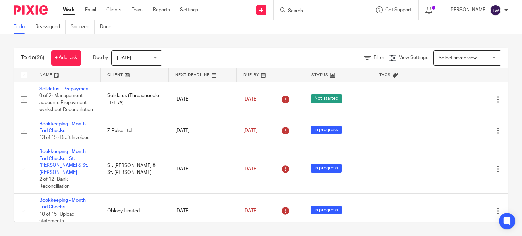 This screenshot has height=236, width=522. I want to click on span: 2 of 12 · Bank Reconciliation, so click(54, 183).